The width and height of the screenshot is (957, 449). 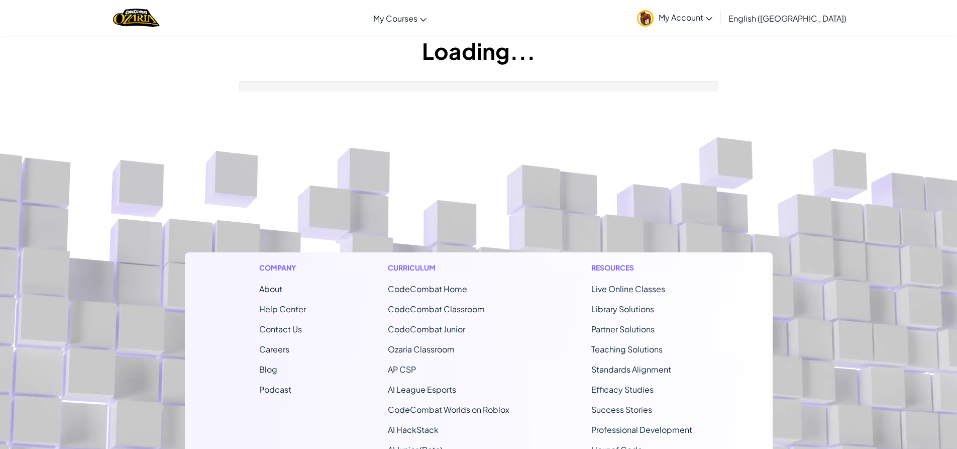 What do you see at coordinates (642, 429) in the screenshot?
I see `a: Professional Development` at bounding box center [642, 429].